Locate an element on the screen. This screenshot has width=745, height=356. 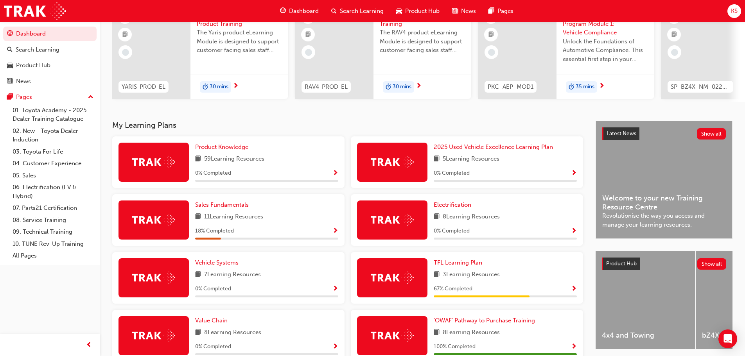
span: Electrification is located at coordinates (453, 205).